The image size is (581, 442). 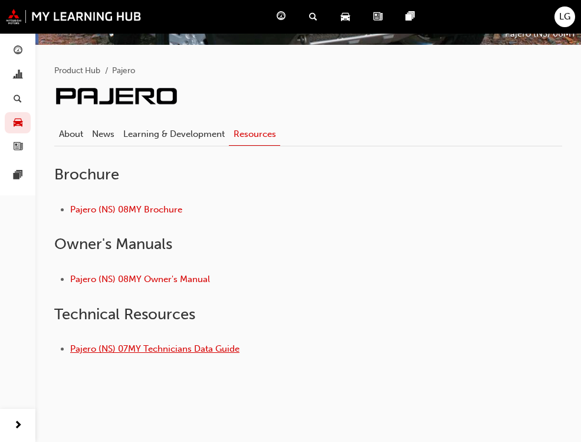 What do you see at coordinates (412, 17) in the screenshot?
I see `a: pages-icon` at bounding box center [412, 17].